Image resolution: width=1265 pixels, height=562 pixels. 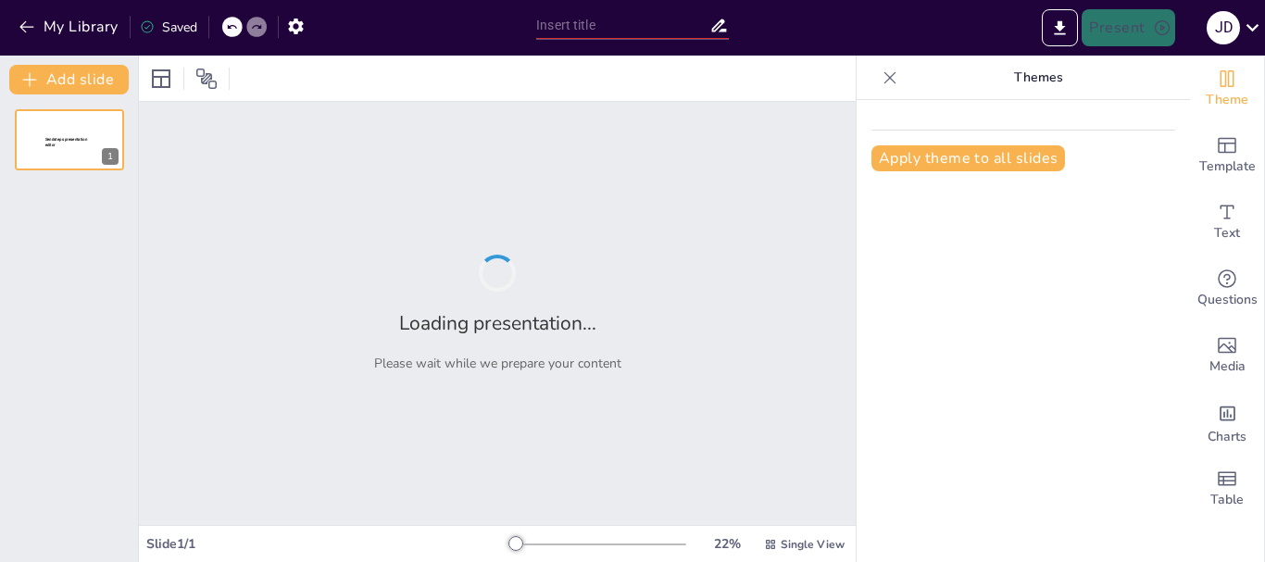 What do you see at coordinates (169, 27) in the screenshot?
I see `div: Saved` at bounding box center [169, 27].